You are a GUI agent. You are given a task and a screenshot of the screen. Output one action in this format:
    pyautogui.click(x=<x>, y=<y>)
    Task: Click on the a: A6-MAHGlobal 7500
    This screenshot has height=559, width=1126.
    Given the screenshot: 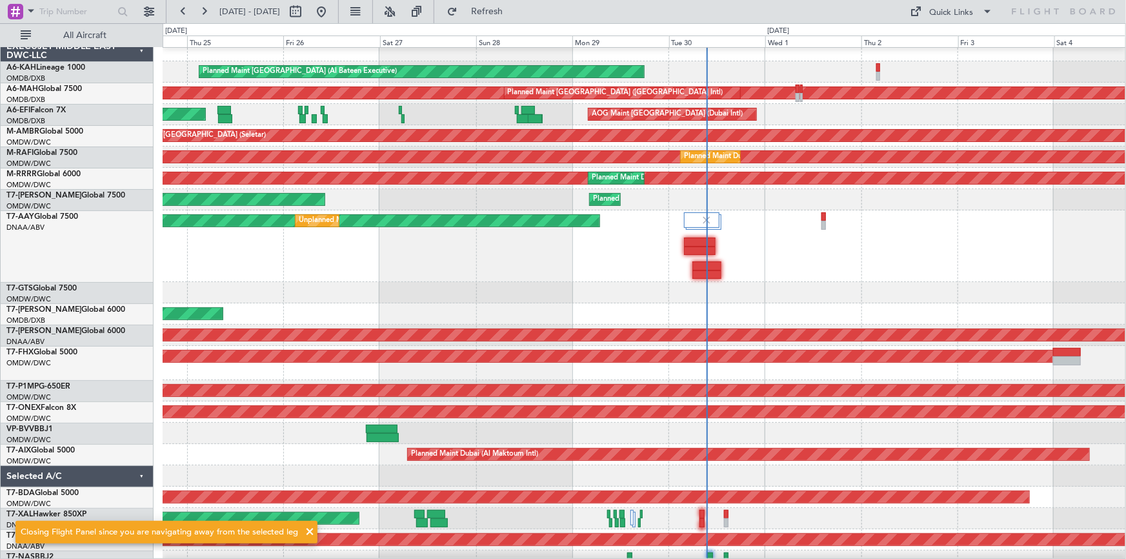 What is the action you would take?
    pyautogui.click(x=44, y=89)
    